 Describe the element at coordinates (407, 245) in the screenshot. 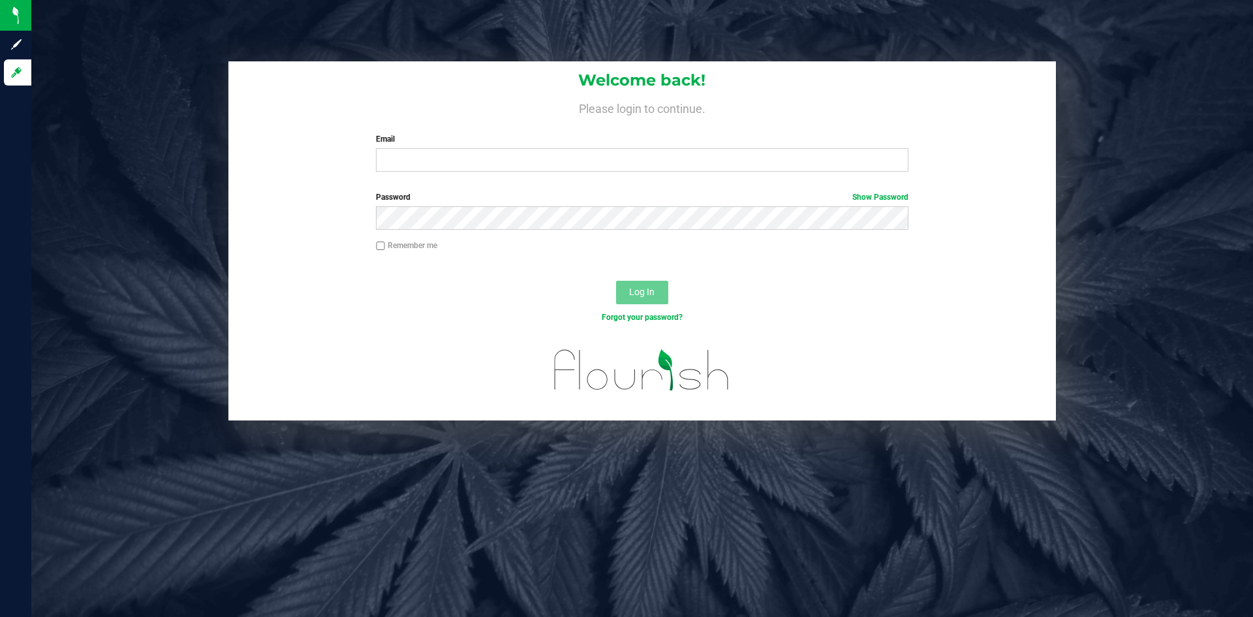

I see `label: Remember me` at that location.